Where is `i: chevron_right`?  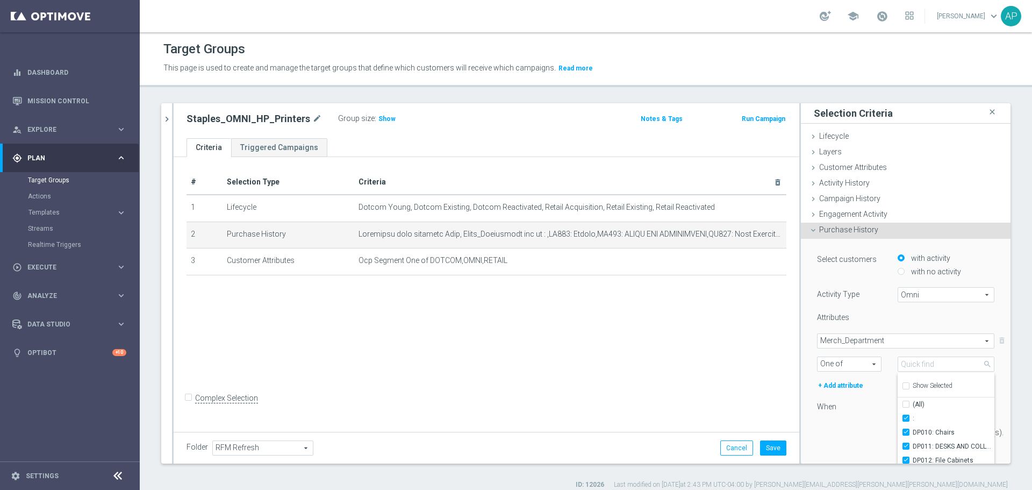
i: chevron_right is located at coordinates (167, 119).